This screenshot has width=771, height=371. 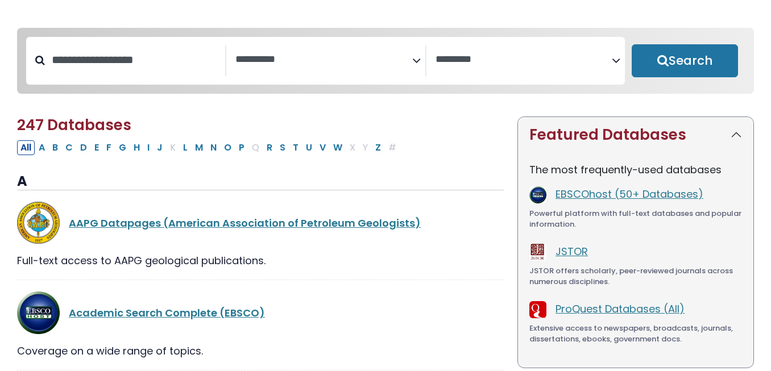 I want to click on button: Filter Results I, so click(x=148, y=148).